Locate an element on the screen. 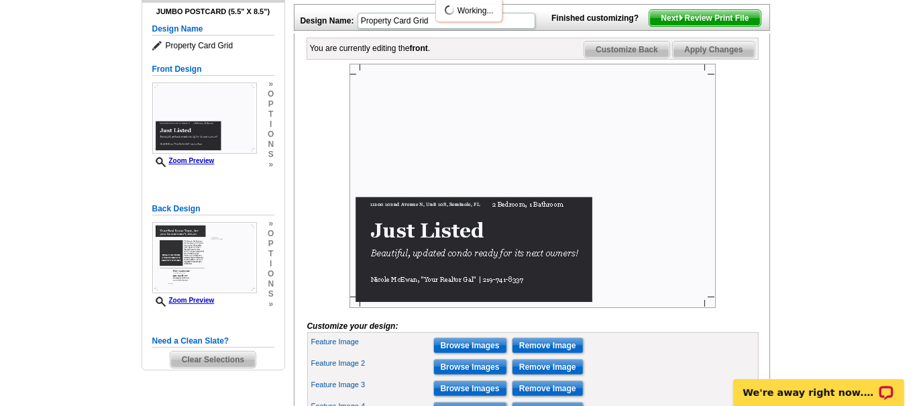 This screenshot has width=913, height=406. strong: Finished customizing? is located at coordinates (599, 18).